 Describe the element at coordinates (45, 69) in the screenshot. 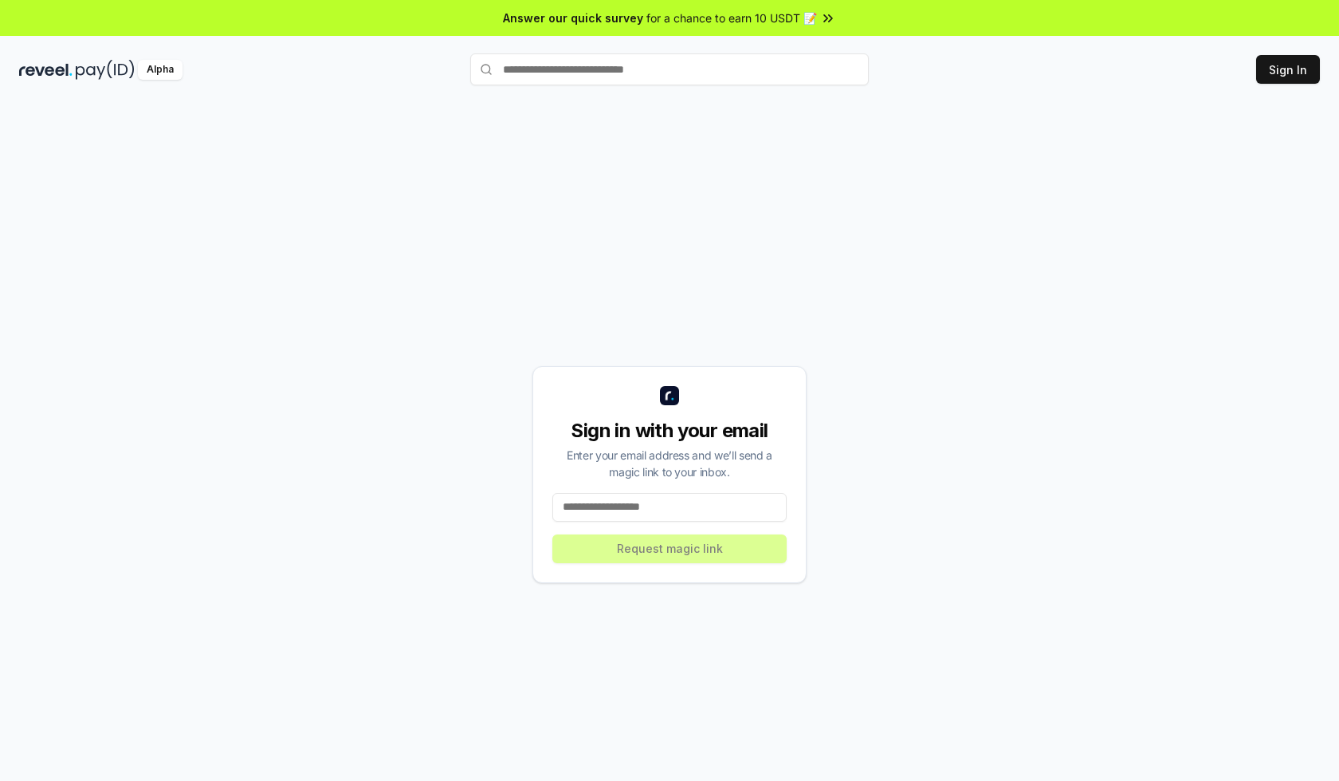

I see `img: reveel_dark` at that location.